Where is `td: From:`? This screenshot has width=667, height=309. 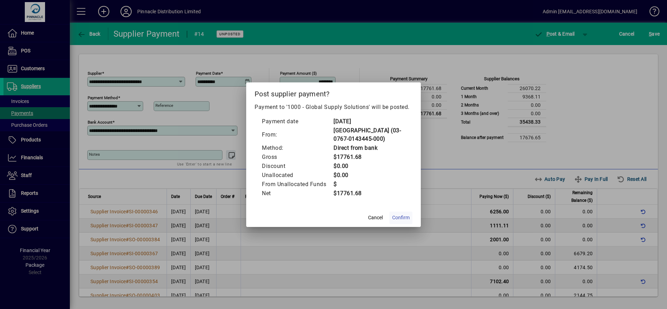 td: From: is located at coordinates (297, 135).